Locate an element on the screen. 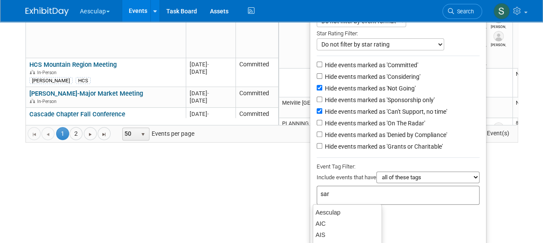 Image resolution: width=543 pixels, height=243 pixels. a: Search is located at coordinates (462, 11).